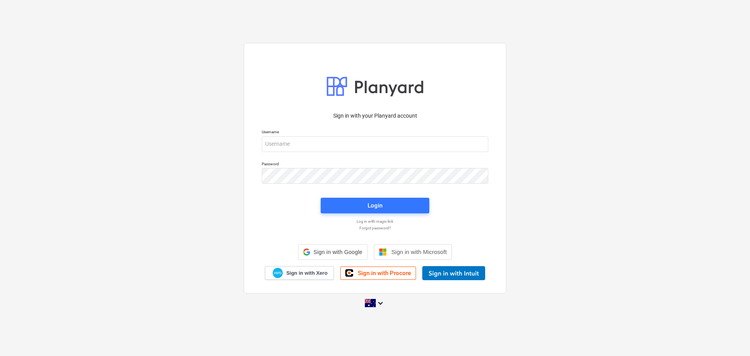 The height and width of the screenshot is (356, 750). Describe the element at coordinates (278, 273) in the screenshot. I see `img: Xero logo` at that location.